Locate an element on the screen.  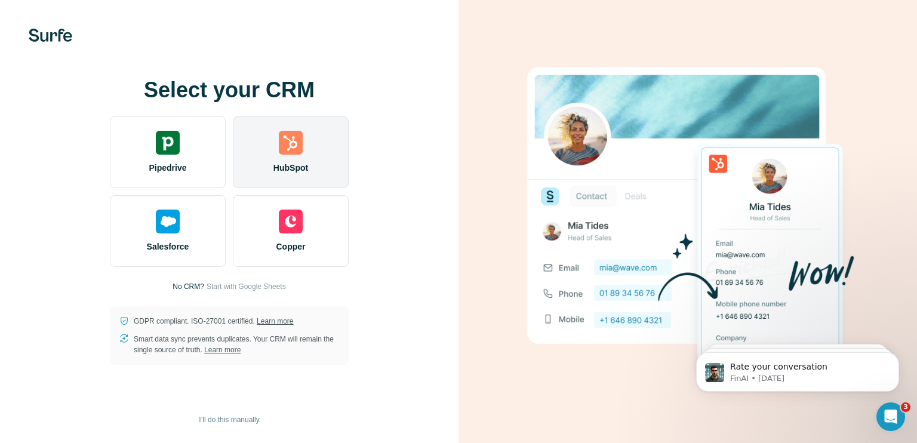
span: Salesforce is located at coordinates (168, 247).